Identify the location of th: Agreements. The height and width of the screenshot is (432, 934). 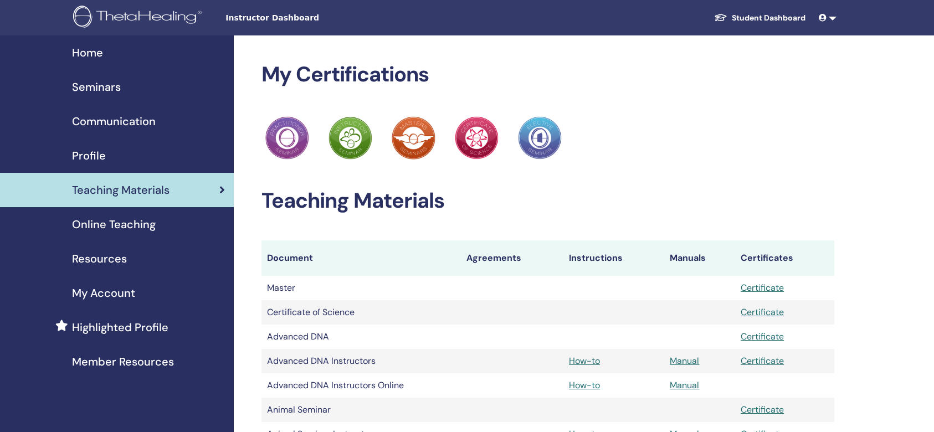
(512, 258).